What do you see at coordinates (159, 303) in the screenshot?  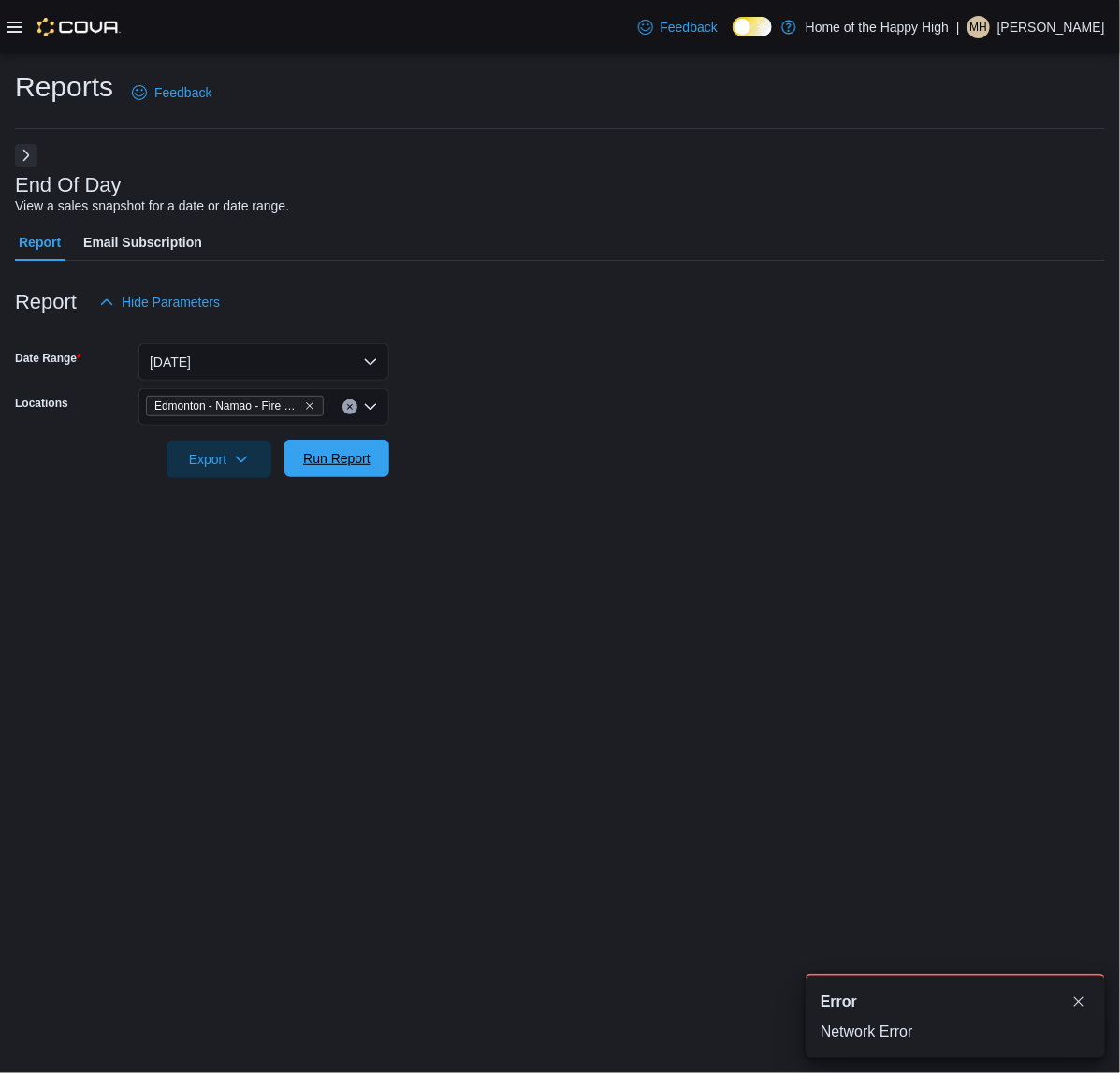 I see `button: Hide Parameters` at bounding box center [159, 303].